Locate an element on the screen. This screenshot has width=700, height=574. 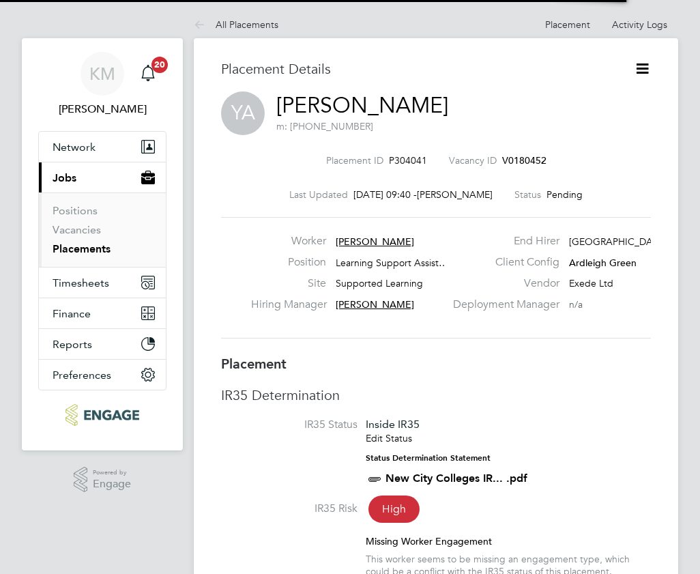
span: n/a is located at coordinates (576, 304).